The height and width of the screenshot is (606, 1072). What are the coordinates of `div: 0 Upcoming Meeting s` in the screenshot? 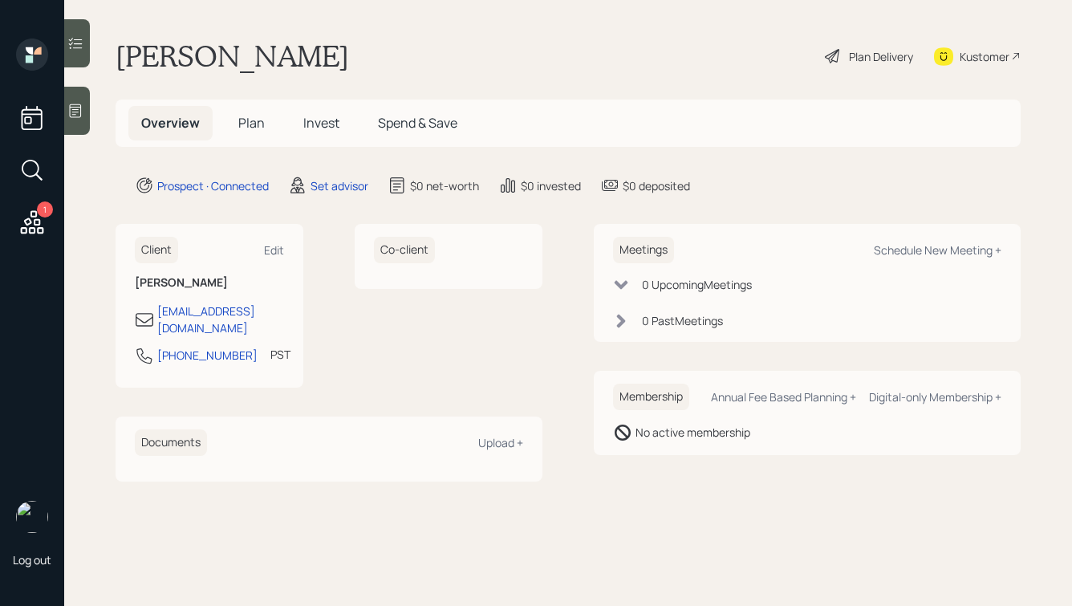 It's located at (696, 284).